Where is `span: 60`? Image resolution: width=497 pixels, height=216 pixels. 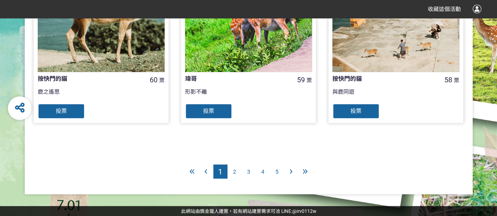 span: 60 is located at coordinates (154, 80).